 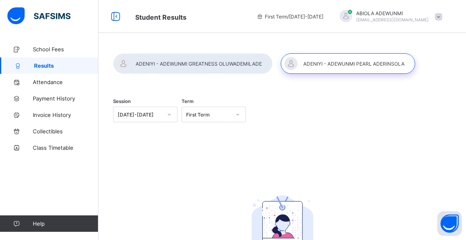 What do you see at coordinates (66, 115) in the screenshot?
I see `span: Invoice History` at bounding box center [66, 115].